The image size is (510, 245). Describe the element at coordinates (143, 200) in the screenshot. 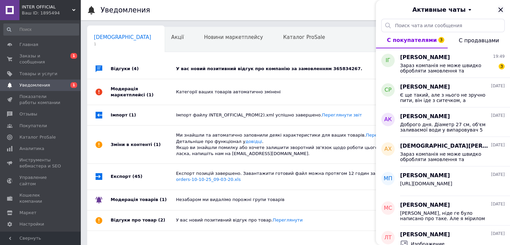

I see `div: Модерація товарів` at that location.